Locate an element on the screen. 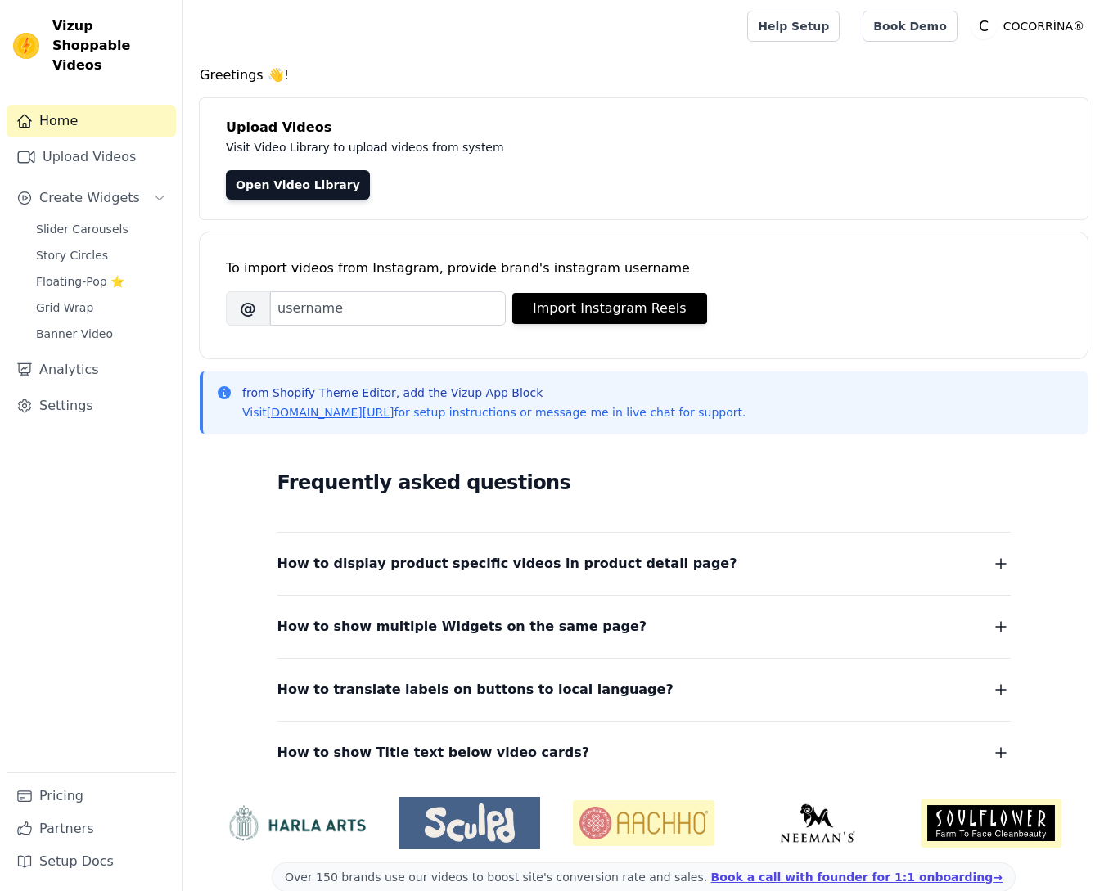 The image size is (1104, 891). a: Partners is located at coordinates (91, 829).